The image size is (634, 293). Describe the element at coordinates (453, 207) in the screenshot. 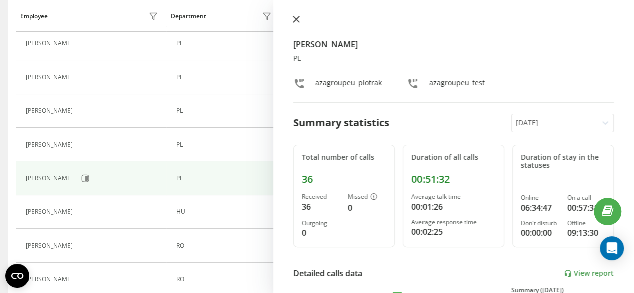

I see `div: 00:01:26` at that location.